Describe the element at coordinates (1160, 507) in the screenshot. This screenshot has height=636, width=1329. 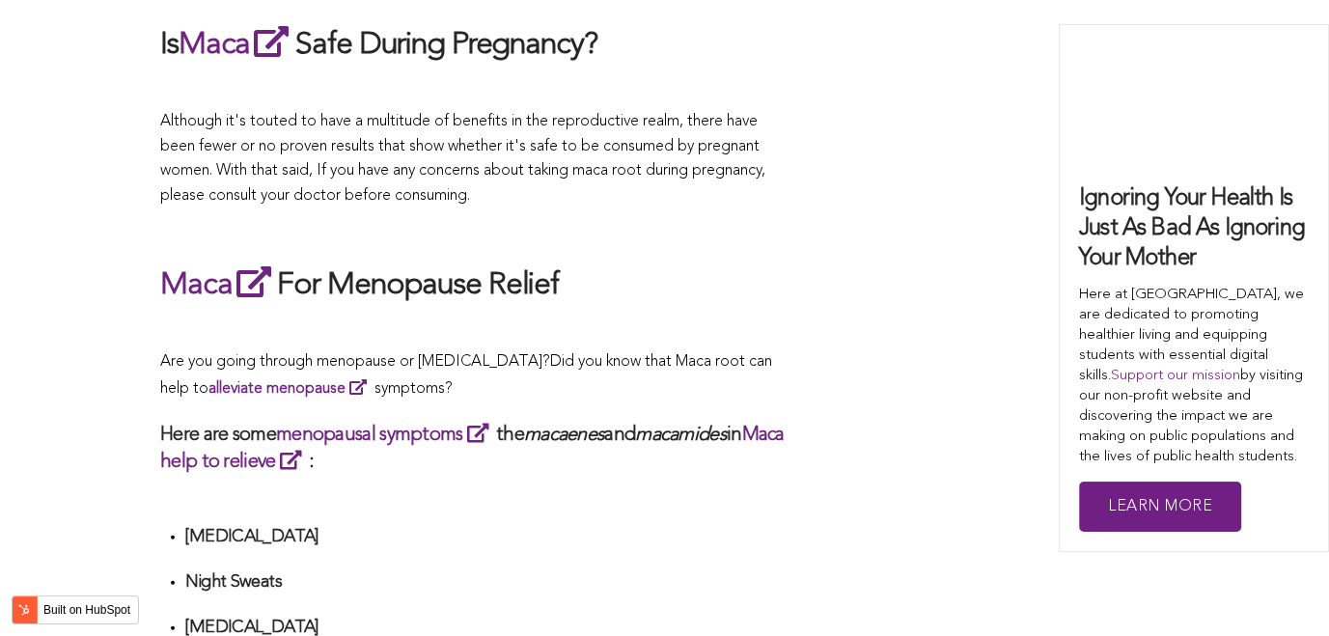
I see `a: Learn More` at that location.